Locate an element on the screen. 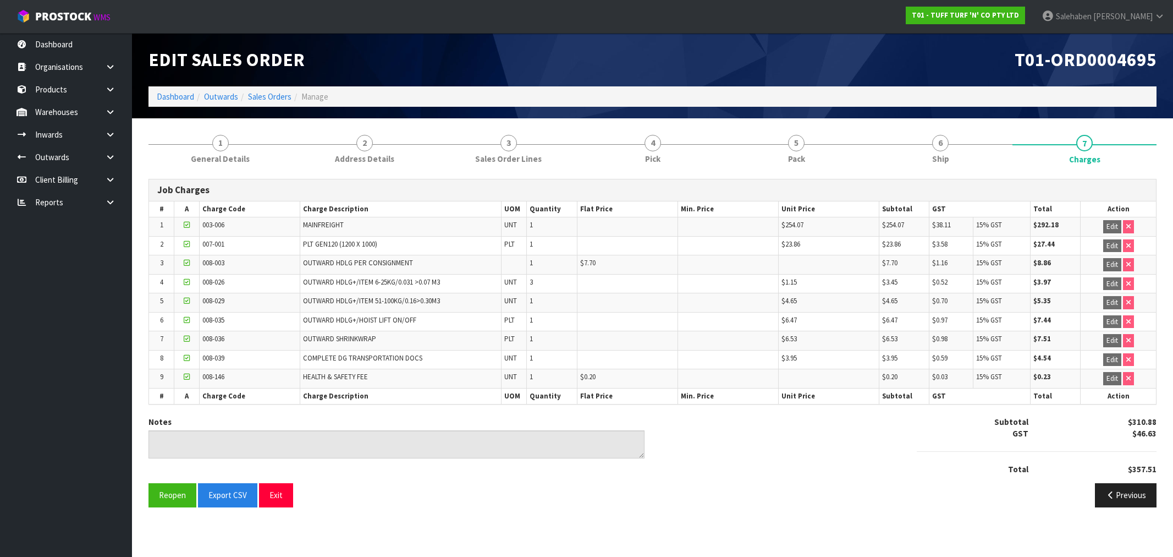 The image size is (1173, 557). th: Flat Price is located at coordinates (627, 396).